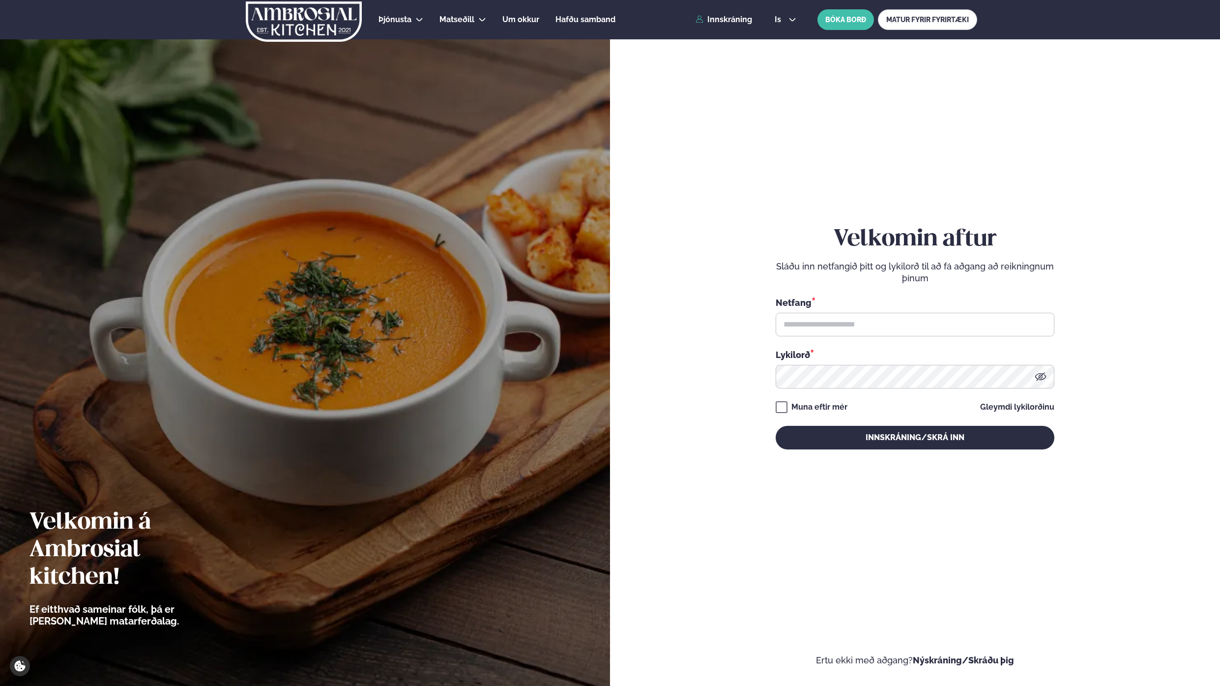 This screenshot has height=686, width=1220. What do you see at coordinates (915, 437) in the screenshot?
I see `button: Innskráning/Skrá inn` at bounding box center [915, 437].